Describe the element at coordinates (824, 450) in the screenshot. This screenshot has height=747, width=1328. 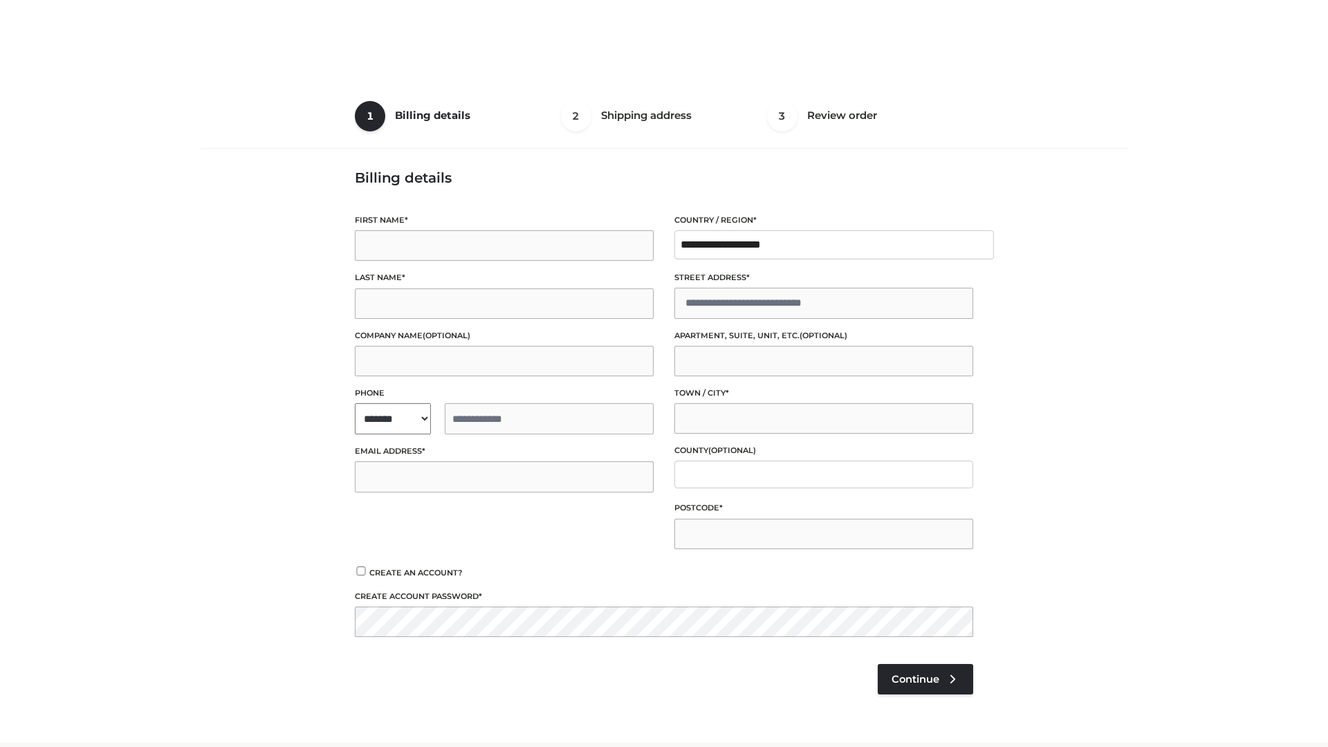
I see `label: County` at that location.